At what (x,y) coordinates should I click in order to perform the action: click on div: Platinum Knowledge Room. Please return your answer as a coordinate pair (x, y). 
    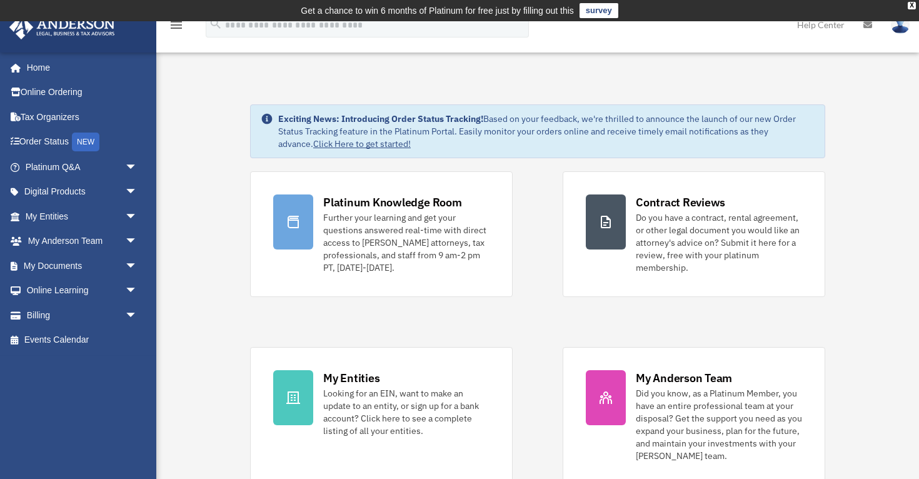
    Looking at the image, I should click on (393, 202).